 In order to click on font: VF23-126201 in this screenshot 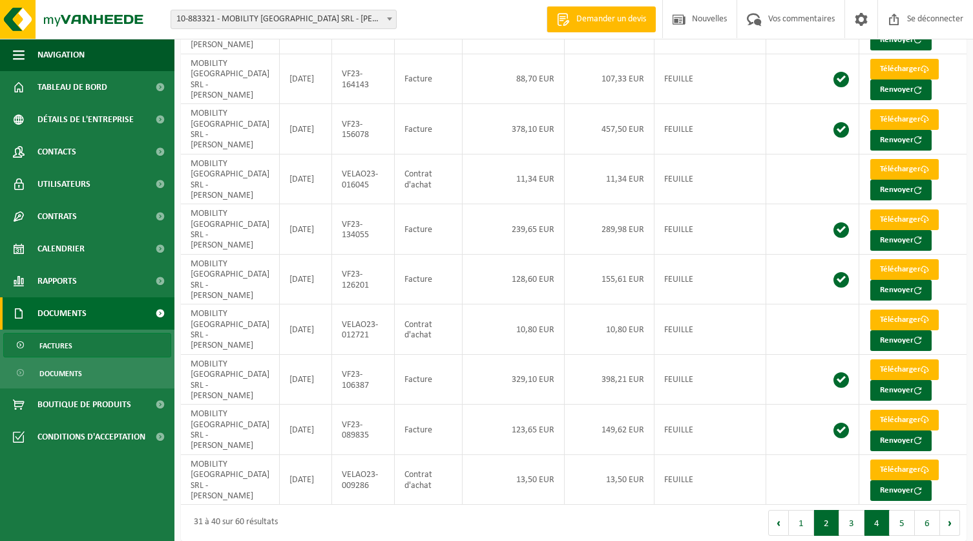, I will do `click(355, 279)`.